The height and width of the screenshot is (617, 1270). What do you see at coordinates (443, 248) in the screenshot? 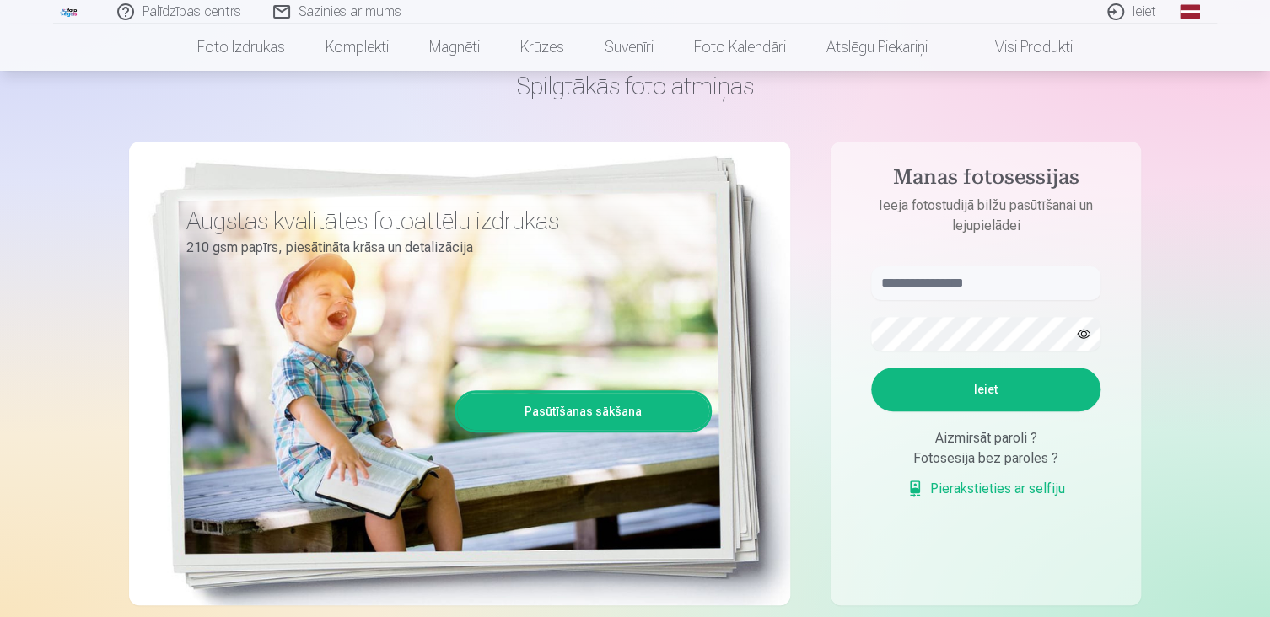
I see `p: 210 gsm papīrs, piesātināta krāsa un detalizācija` at bounding box center [443, 248].